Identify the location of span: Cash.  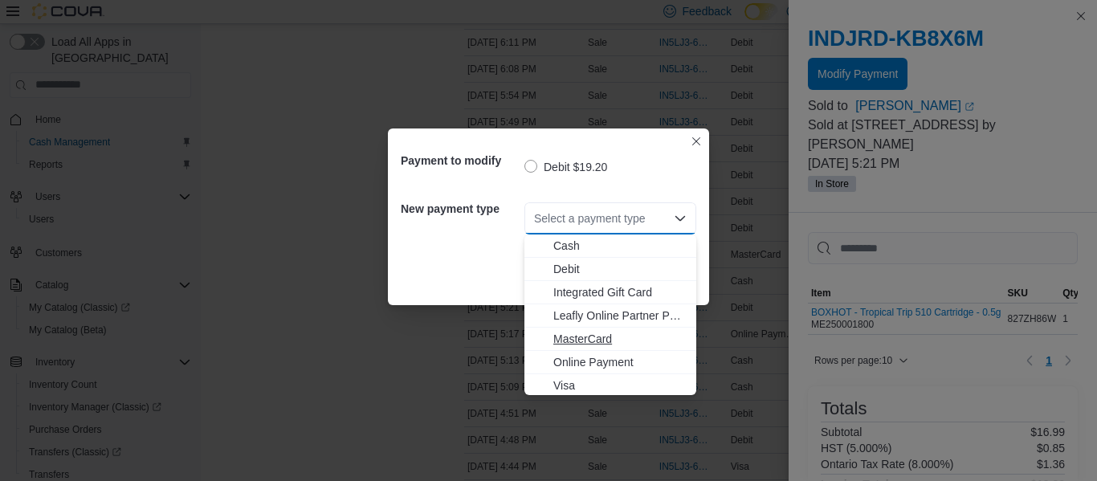
(620, 246).